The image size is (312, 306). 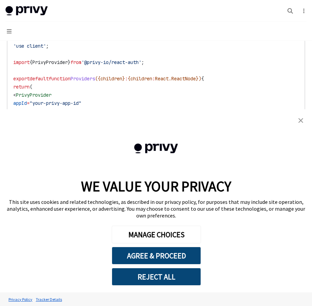 I want to click on span: from, so click(x=76, y=62).